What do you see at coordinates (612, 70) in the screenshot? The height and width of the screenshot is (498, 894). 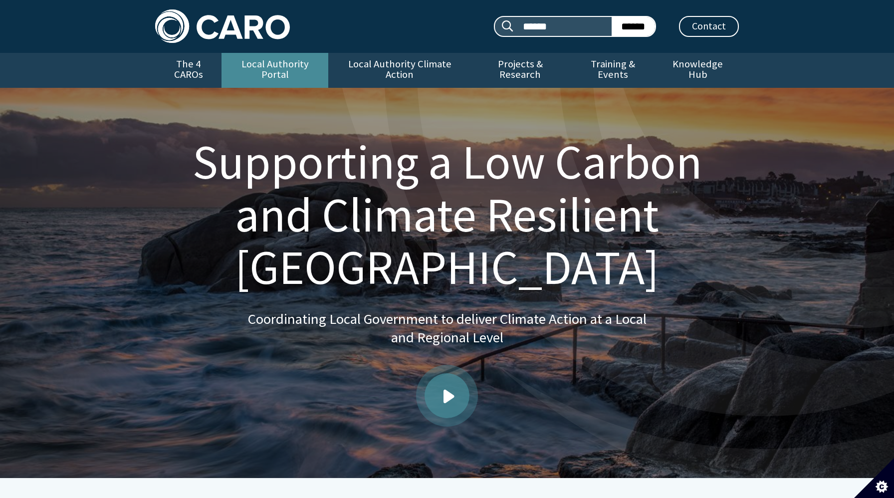 I see `a: Training & Events` at bounding box center [612, 70].